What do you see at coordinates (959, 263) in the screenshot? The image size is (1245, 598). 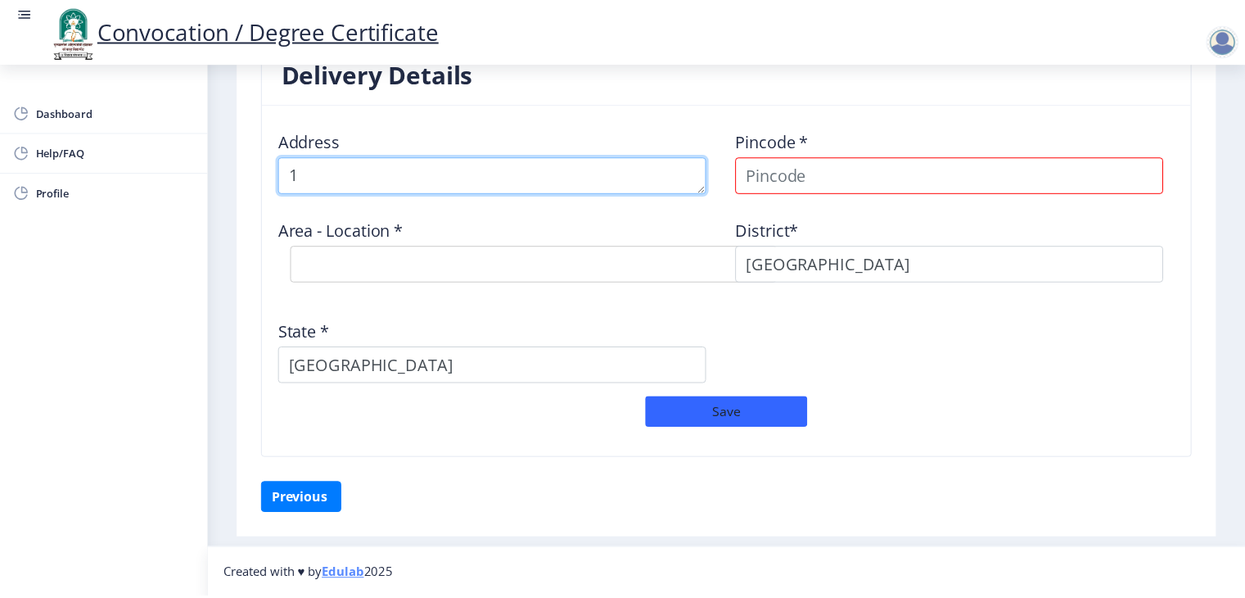 I see `input: District` at bounding box center [959, 263].